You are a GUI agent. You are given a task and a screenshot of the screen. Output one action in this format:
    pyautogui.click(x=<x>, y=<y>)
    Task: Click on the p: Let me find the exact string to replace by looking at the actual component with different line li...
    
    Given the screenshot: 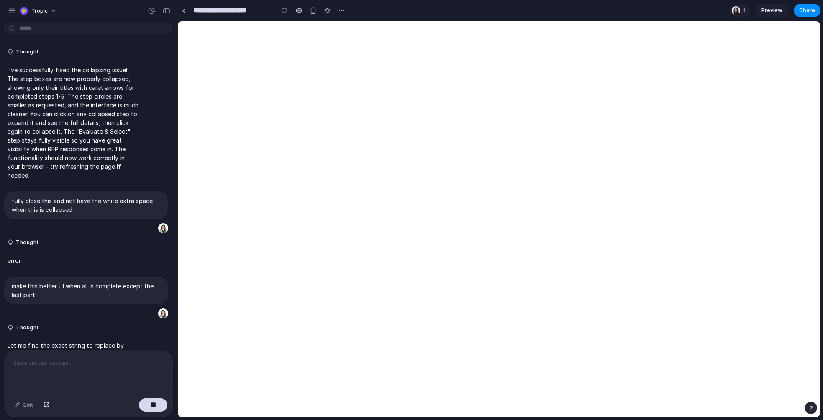 What is the action you would take?
    pyautogui.click(x=73, y=354)
    